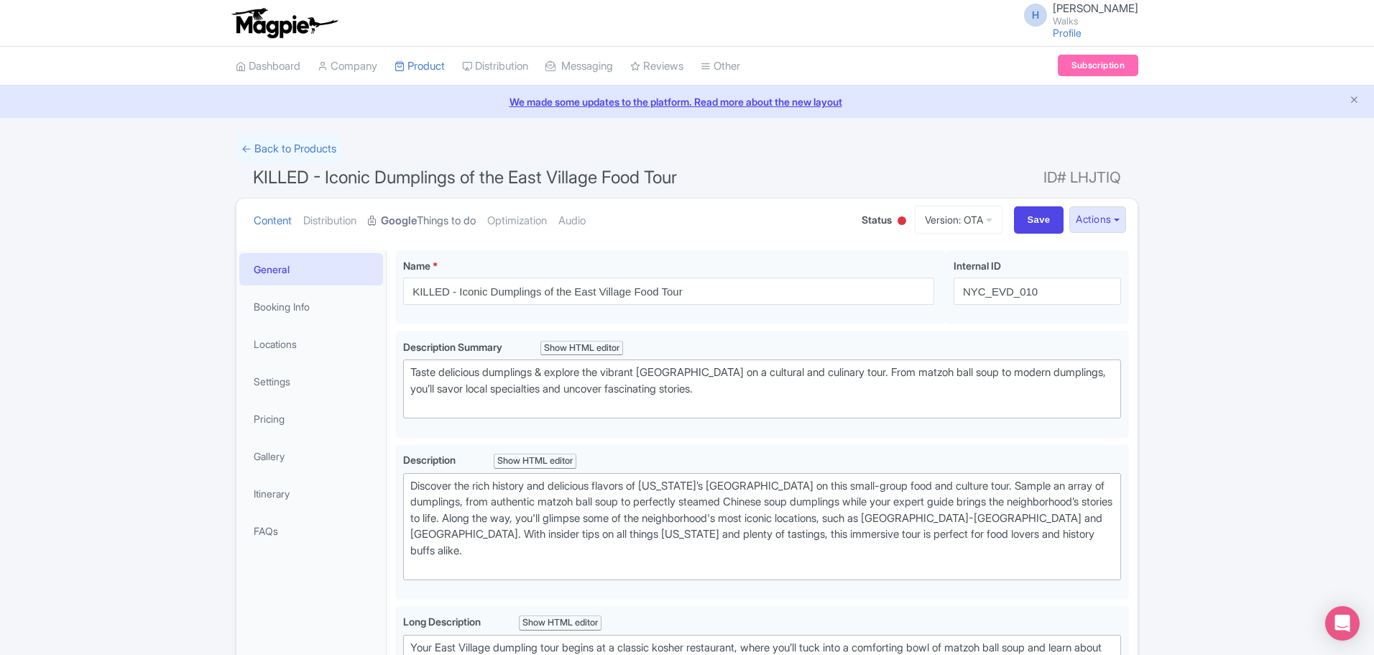 The width and height of the screenshot is (1374, 655). Describe the element at coordinates (311, 269) in the screenshot. I see `a: General` at that location.